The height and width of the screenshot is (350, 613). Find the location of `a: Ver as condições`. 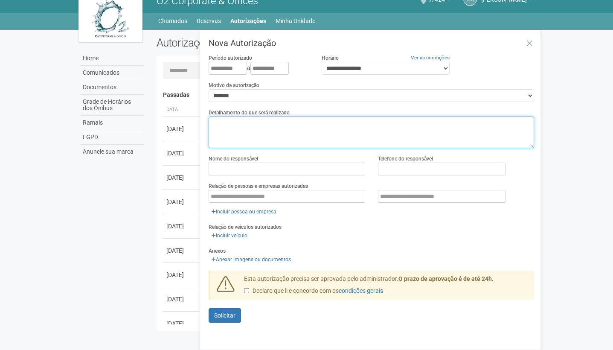

a: Ver as condições is located at coordinates (430, 58).